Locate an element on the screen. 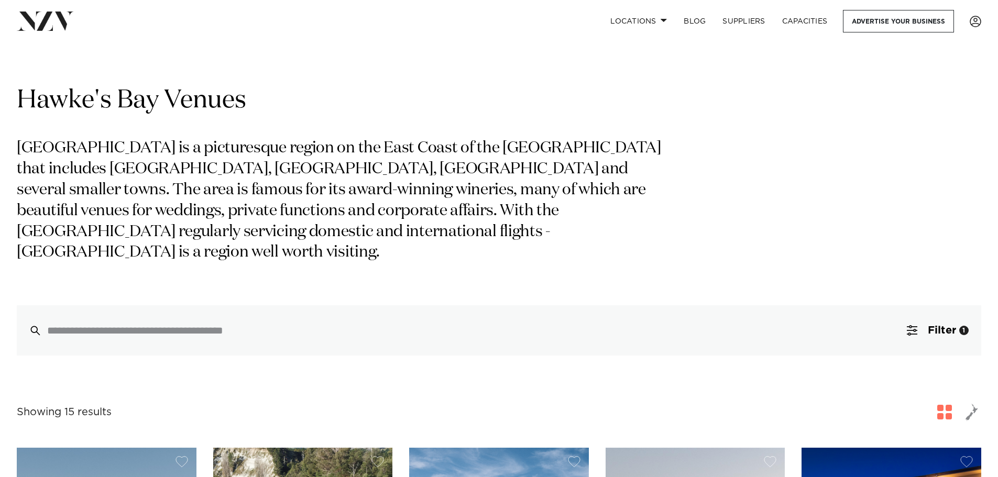 The height and width of the screenshot is (477, 998). img: nzv-logo.png is located at coordinates (45, 21).